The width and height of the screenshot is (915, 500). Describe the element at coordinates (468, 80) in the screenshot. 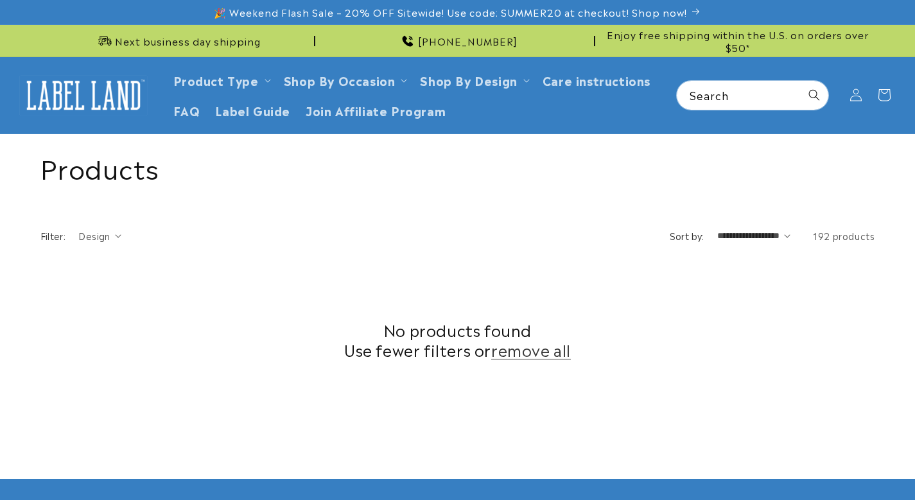

I see `a: Shop By Design` at that location.